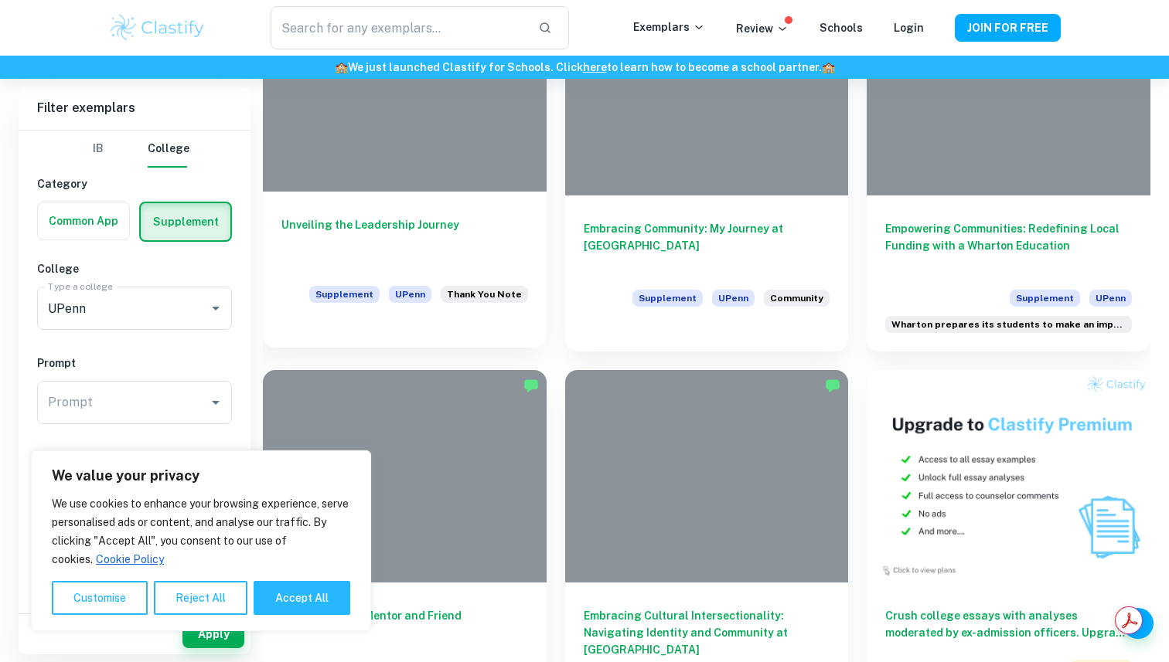  What do you see at coordinates (796, 303) in the screenshot?
I see `div: How will you explore community at Penn? Consider how Penn will help shape your perspective, and h...` at bounding box center [796, 303].